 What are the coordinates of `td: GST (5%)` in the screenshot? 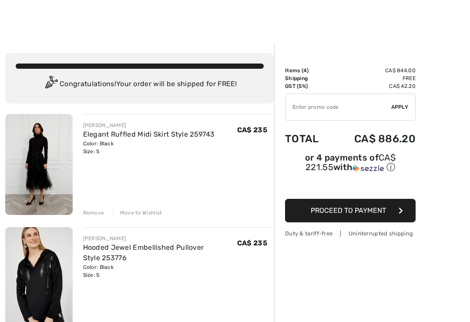 It's located at (308, 86).